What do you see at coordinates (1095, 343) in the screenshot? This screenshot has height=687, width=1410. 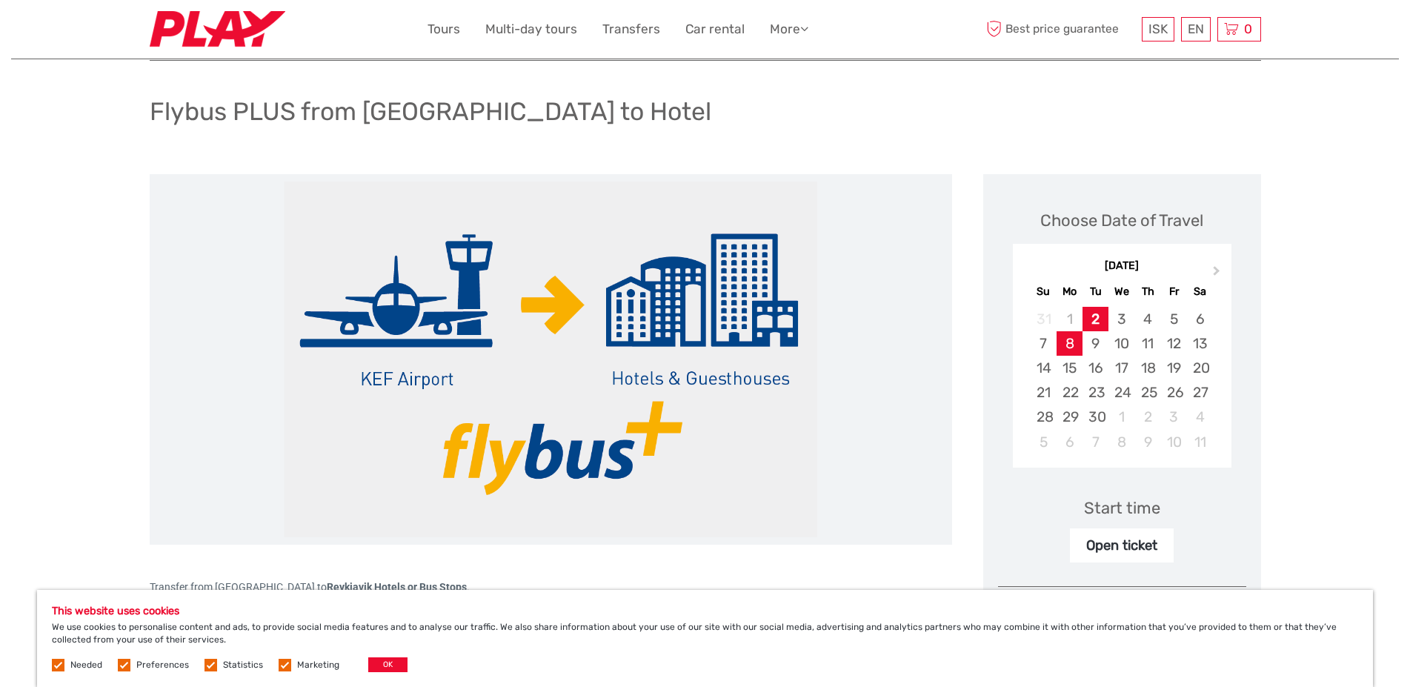 I see `div: Choose Tuesday, September 9th, 2025` at bounding box center [1095, 343].